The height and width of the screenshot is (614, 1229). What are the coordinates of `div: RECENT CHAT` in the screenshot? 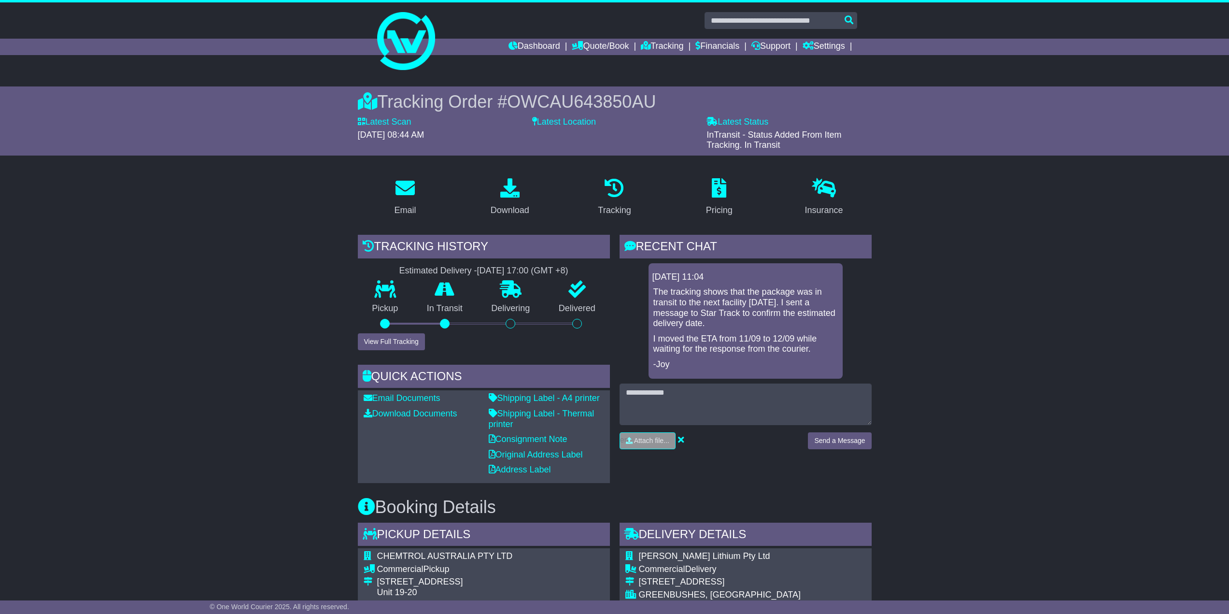 It's located at (746, 248).